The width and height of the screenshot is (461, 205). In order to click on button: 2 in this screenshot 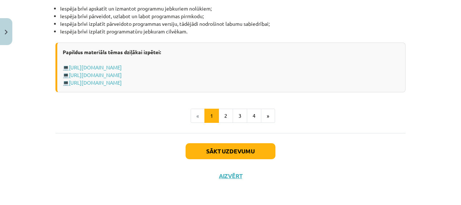, I will do `click(226, 116)`.